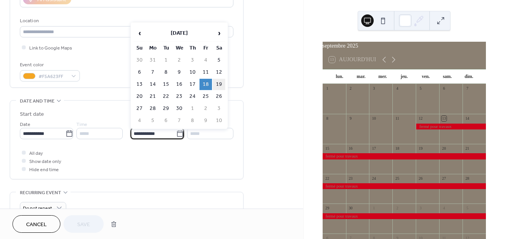  I want to click on td: 20, so click(140, 96).